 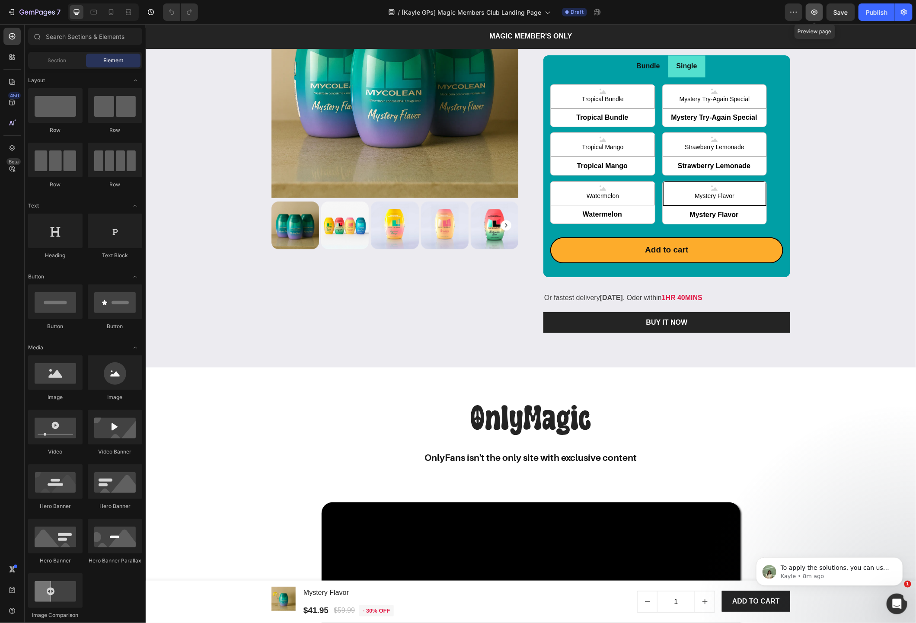 What do you see at coordinates (26, 33) in the screenshot?
I see `img: Profile image for Kayle` at bounding box center [26, 33].